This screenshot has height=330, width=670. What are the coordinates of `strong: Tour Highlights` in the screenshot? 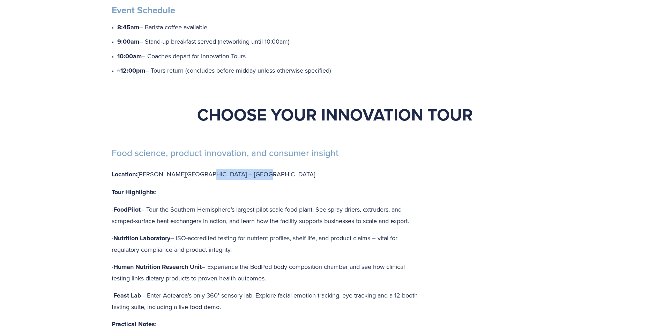 It's located at (133, 192).